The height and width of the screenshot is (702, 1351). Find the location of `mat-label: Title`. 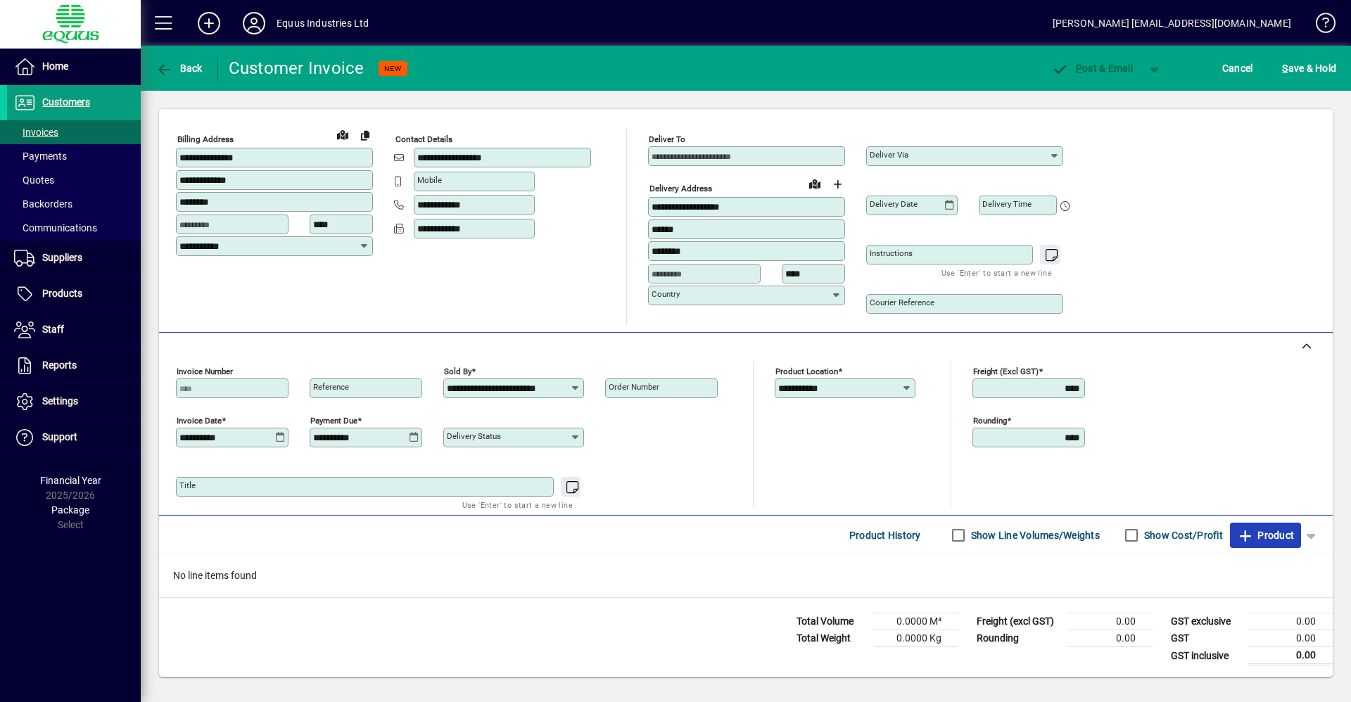

mat-label: Title is located at coordinates (187, 486).